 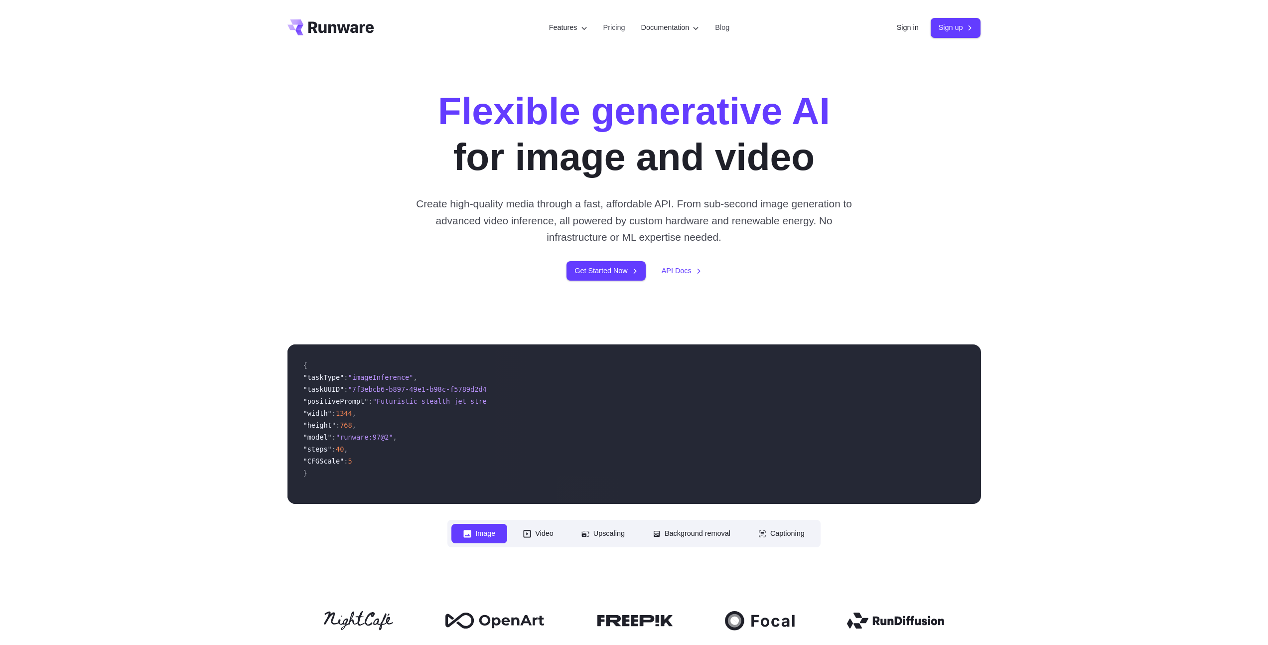 I want to click on button: Captioning, so click(x=781, y=533).